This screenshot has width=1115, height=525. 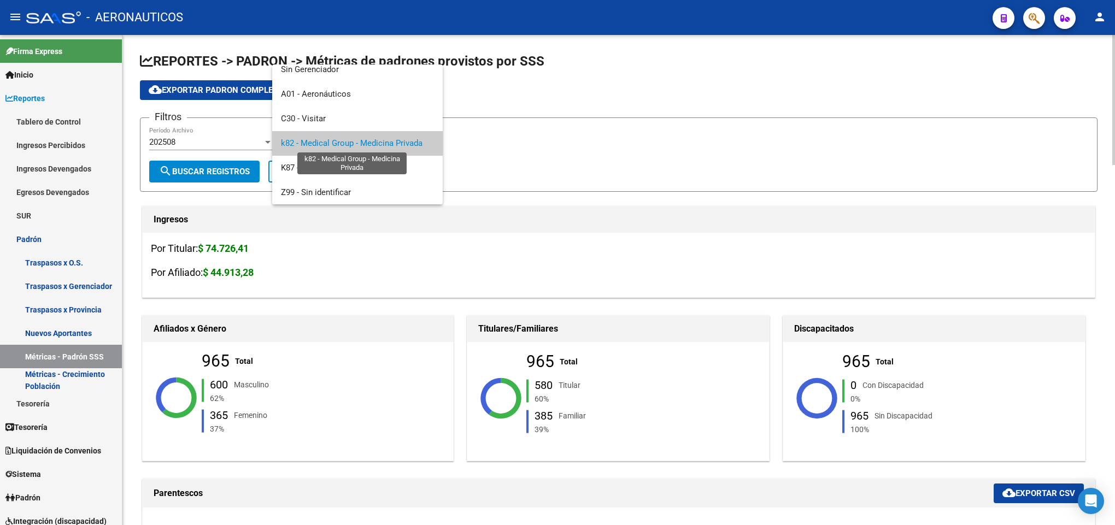 I want to click on span: K87 - ASIS SALUD, so click(x=314, y=168).